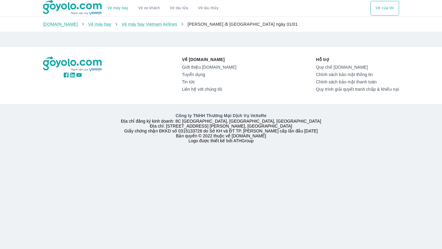 This screenshot has height=249, width=442. I want to click on a: Vé xe khách, so click(149, 8).